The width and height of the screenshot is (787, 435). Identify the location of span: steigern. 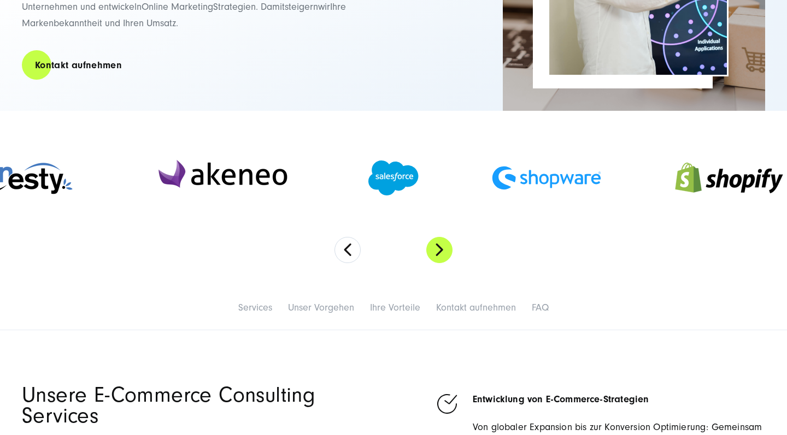
(301, 7).